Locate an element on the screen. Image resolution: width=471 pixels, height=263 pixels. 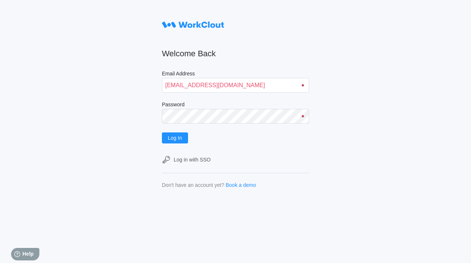
h2: Welcome Back is located at coordinates (235, 54).